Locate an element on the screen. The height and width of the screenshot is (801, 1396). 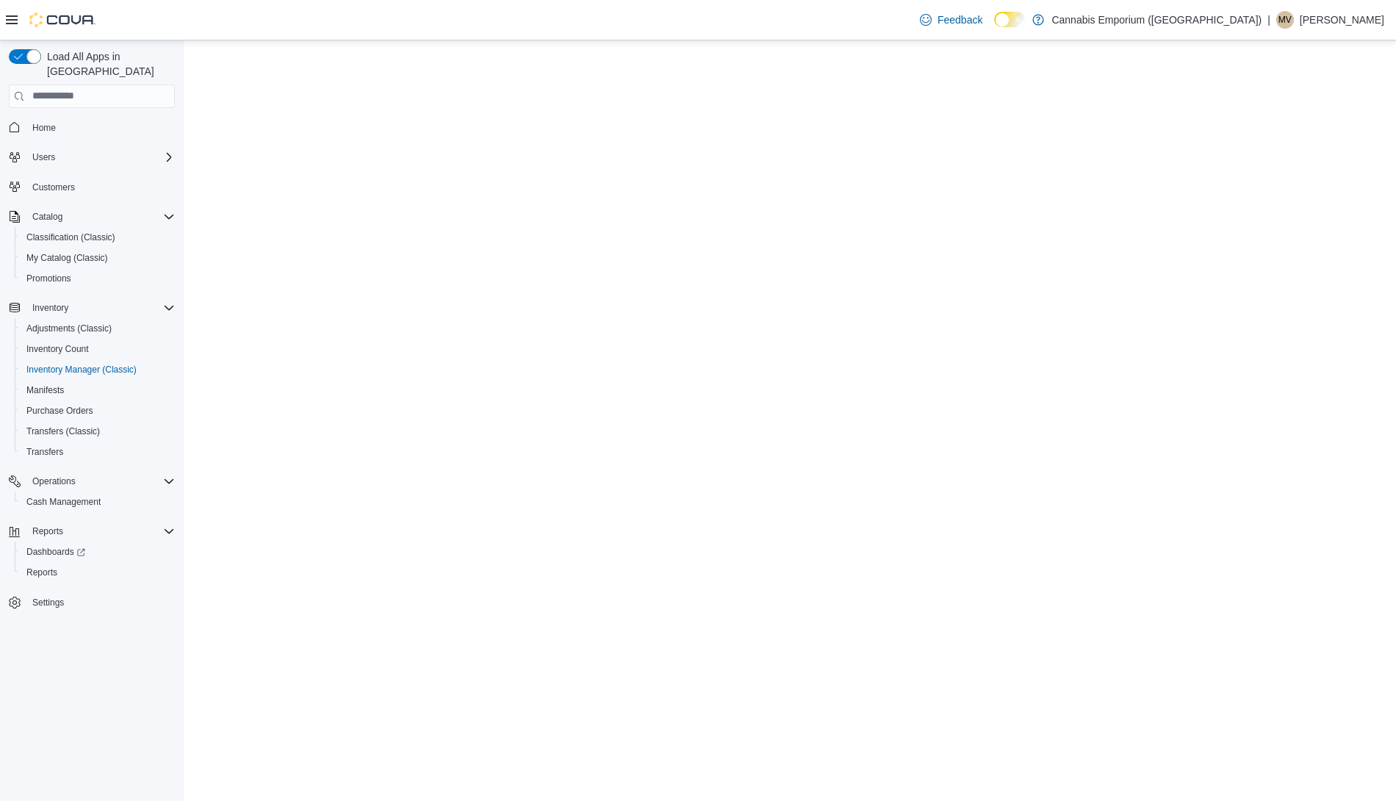
a: Transfers is located at coordinates (45, 452).